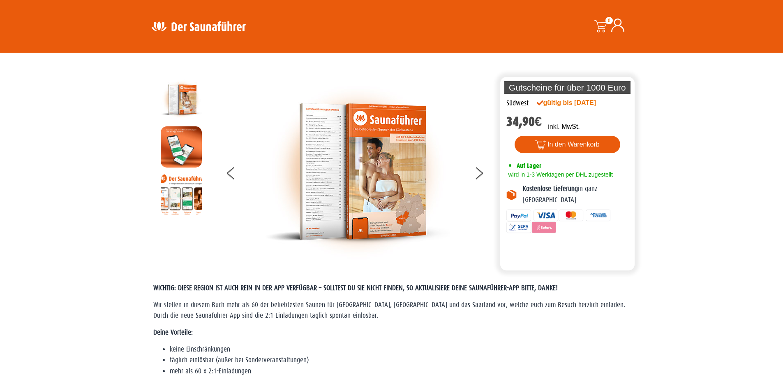 The image size is (783, 375). I want to click on img: MOCKUP-iPhone_regional, so click(181, 147).